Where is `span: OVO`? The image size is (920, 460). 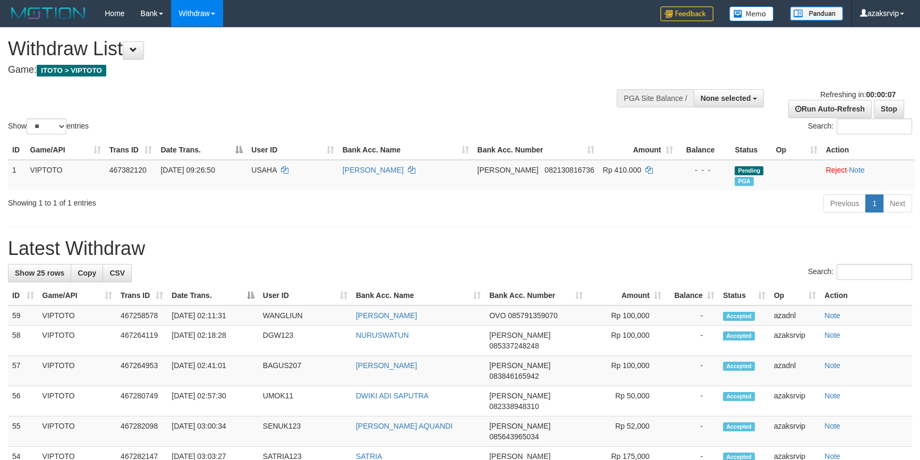 span: OVO is located at coordinates (497, 316).